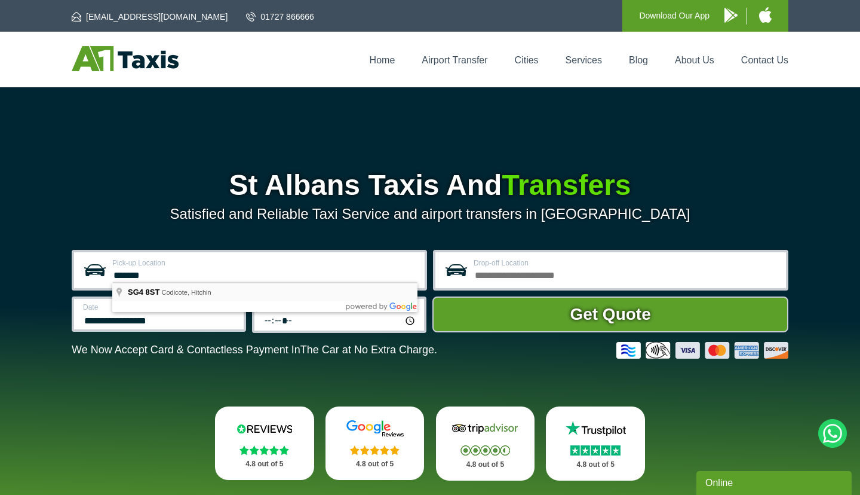 The width and height of the screenshot is (860, 495). Describe the element at coordinates (765, 15) in the screenshot. I see `img: A1 Taxis iPhone App` at that location.